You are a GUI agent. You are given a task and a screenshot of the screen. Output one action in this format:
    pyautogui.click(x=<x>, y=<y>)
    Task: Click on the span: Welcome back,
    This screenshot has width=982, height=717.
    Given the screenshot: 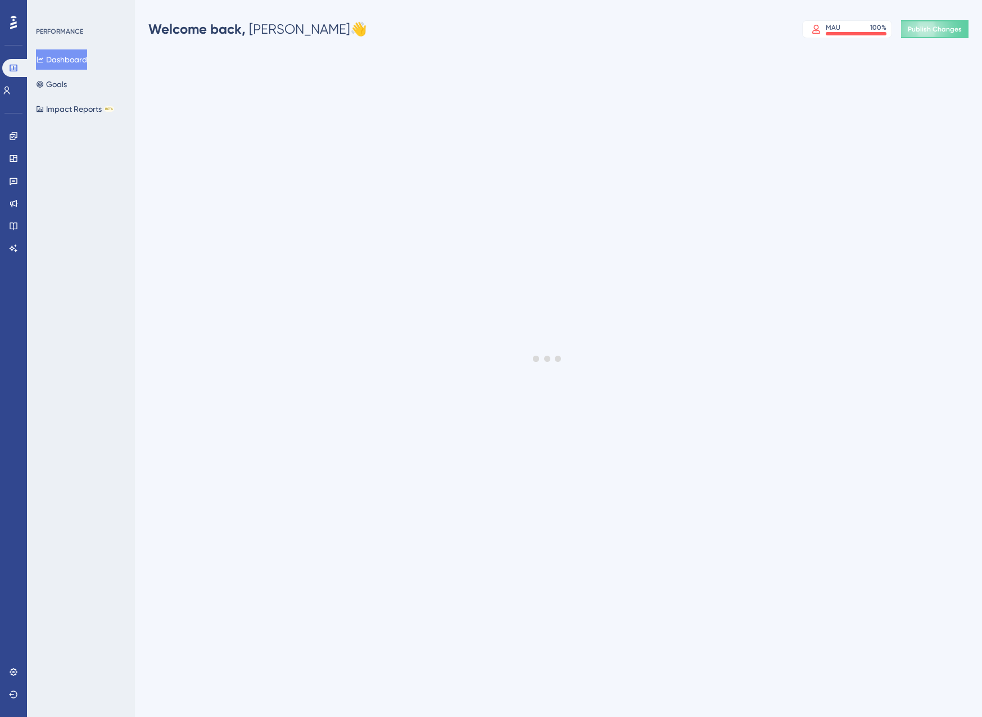 What is the action you would take?
    pyautogui.click(x=197, y=29)
    